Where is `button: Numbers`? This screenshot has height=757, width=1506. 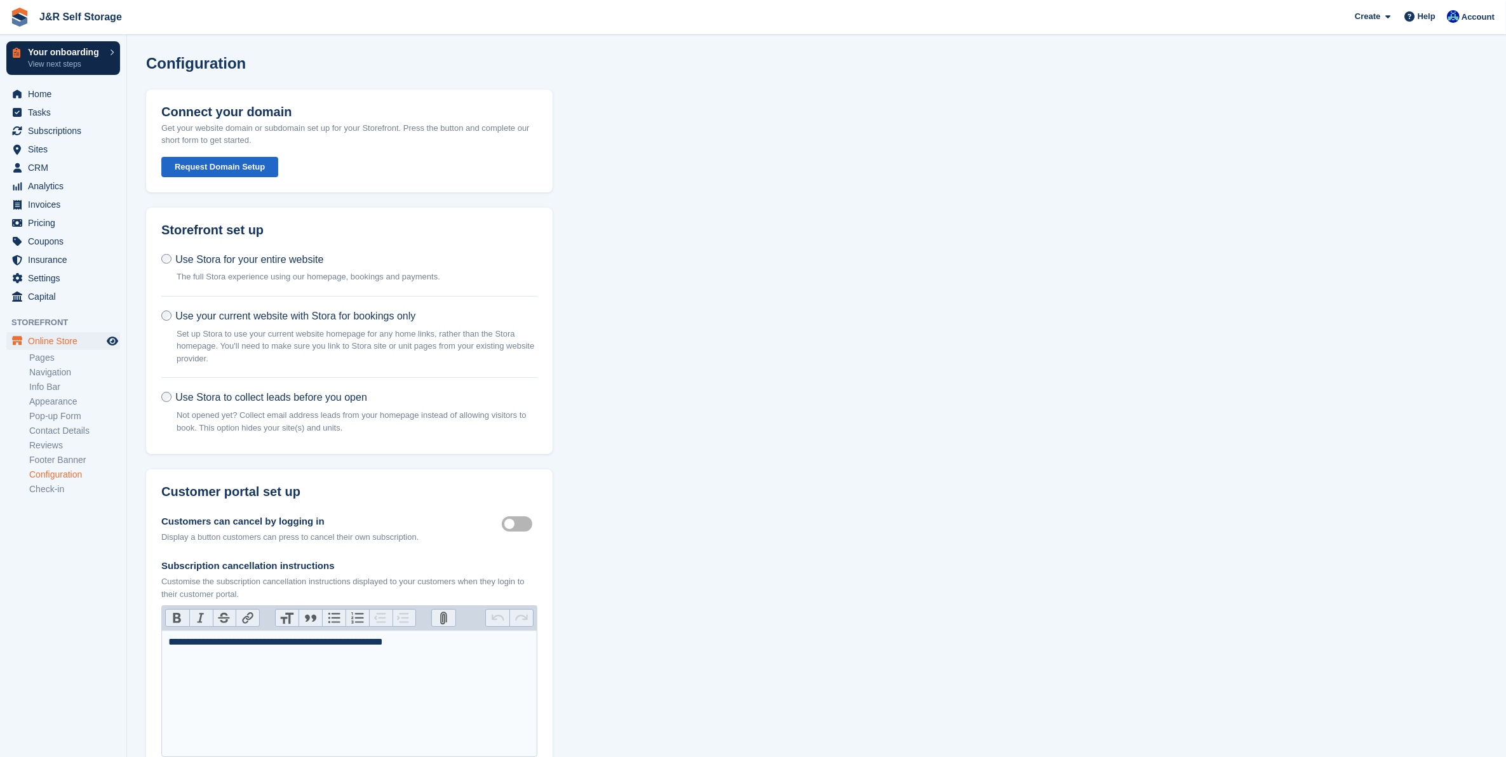 button: Numbers is located at coordinates (357, 618).